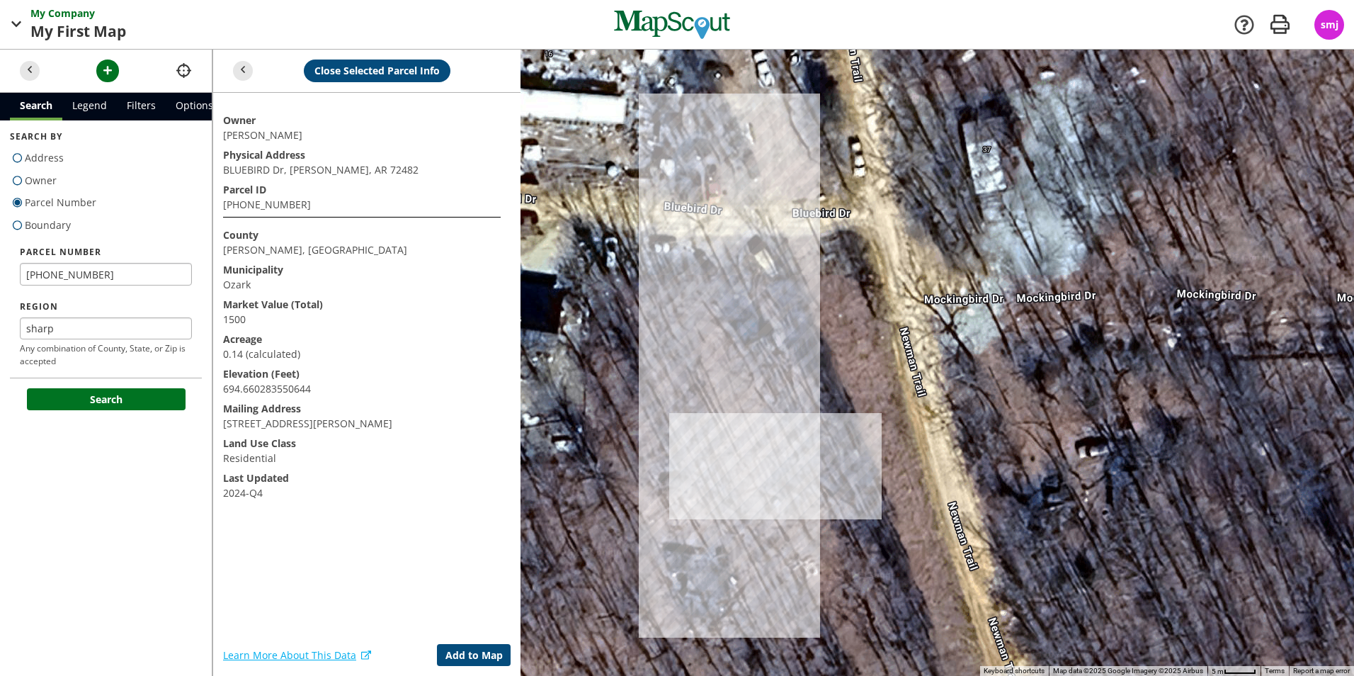 Image resolution: width=1354 pixels, height=676 pixels. What do you see at coordinates (194, 106) in the screenshot?
I see `a: Options` at bounding box center [194, 106].